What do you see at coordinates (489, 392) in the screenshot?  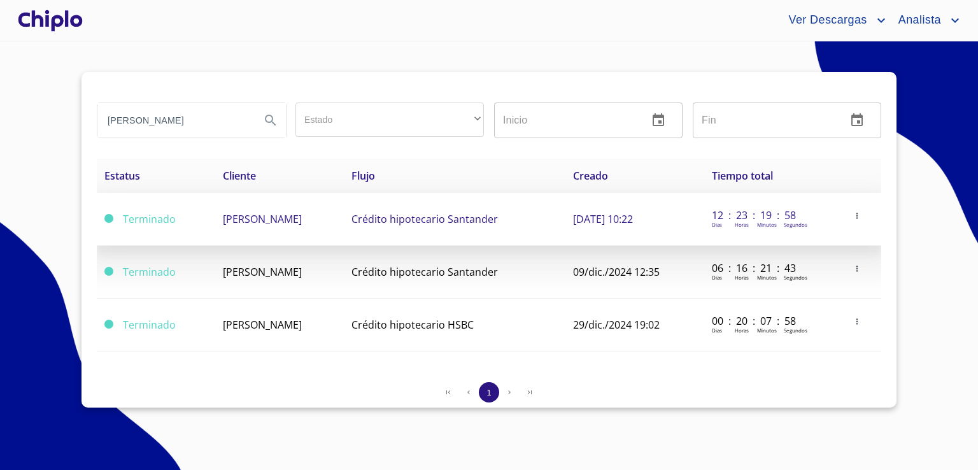 I see `span: 1` at bounding box center [489, 392].